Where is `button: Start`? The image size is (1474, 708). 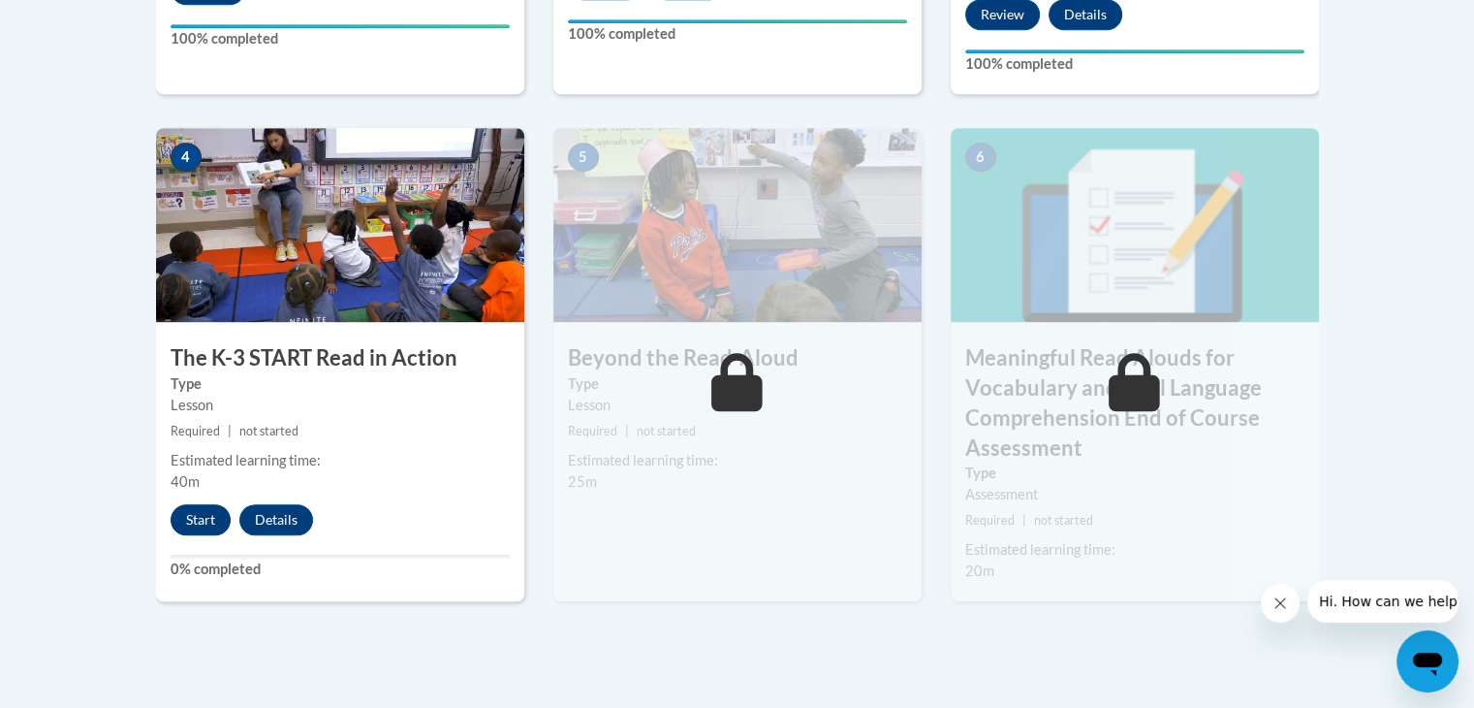 button: Start is located at coordinates (201, 520).